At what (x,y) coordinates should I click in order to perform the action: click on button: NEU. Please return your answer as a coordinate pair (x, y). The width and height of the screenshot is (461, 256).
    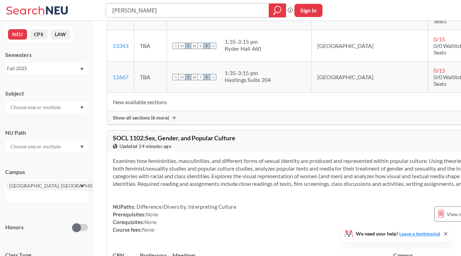
    Looking at the image, I should click on (17, 34).